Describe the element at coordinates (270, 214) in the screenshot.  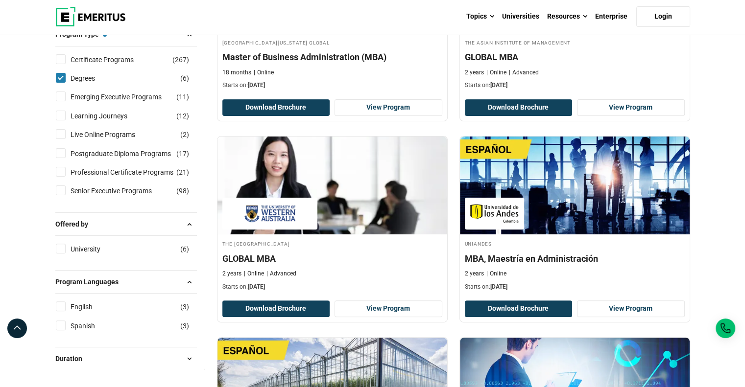
I see `img: The University of Western Australia` at that location.